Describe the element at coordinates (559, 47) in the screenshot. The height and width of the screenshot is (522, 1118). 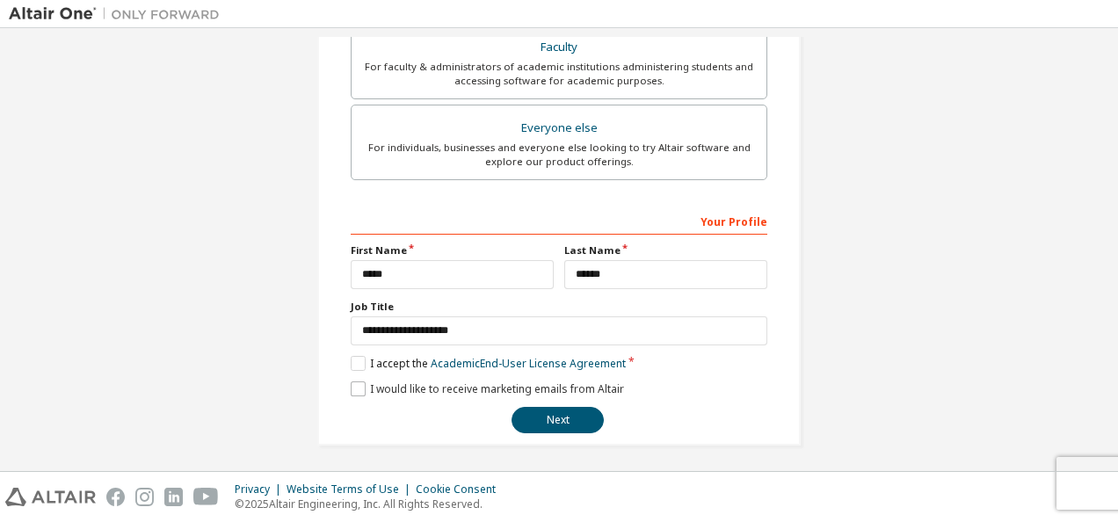
I see `div: Faculty` at that location.